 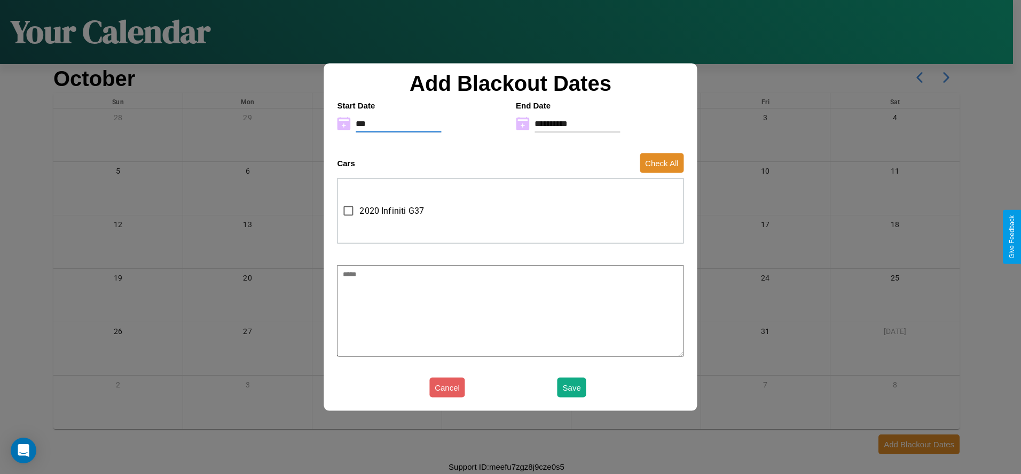 What do you see at coordinates (510, 83) in the screenshot?
I see `h2: Add Blackout Dates` at bounding box center [510, 83].